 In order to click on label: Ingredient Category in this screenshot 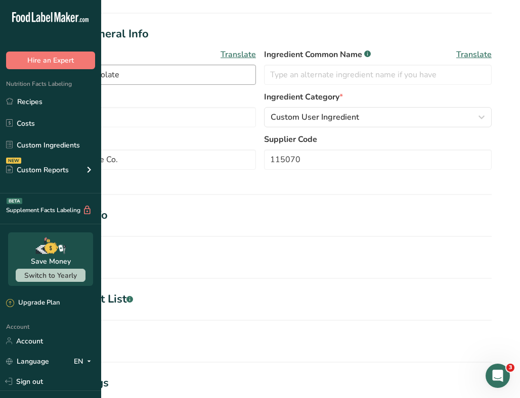, I will do `click(378, 97)`.